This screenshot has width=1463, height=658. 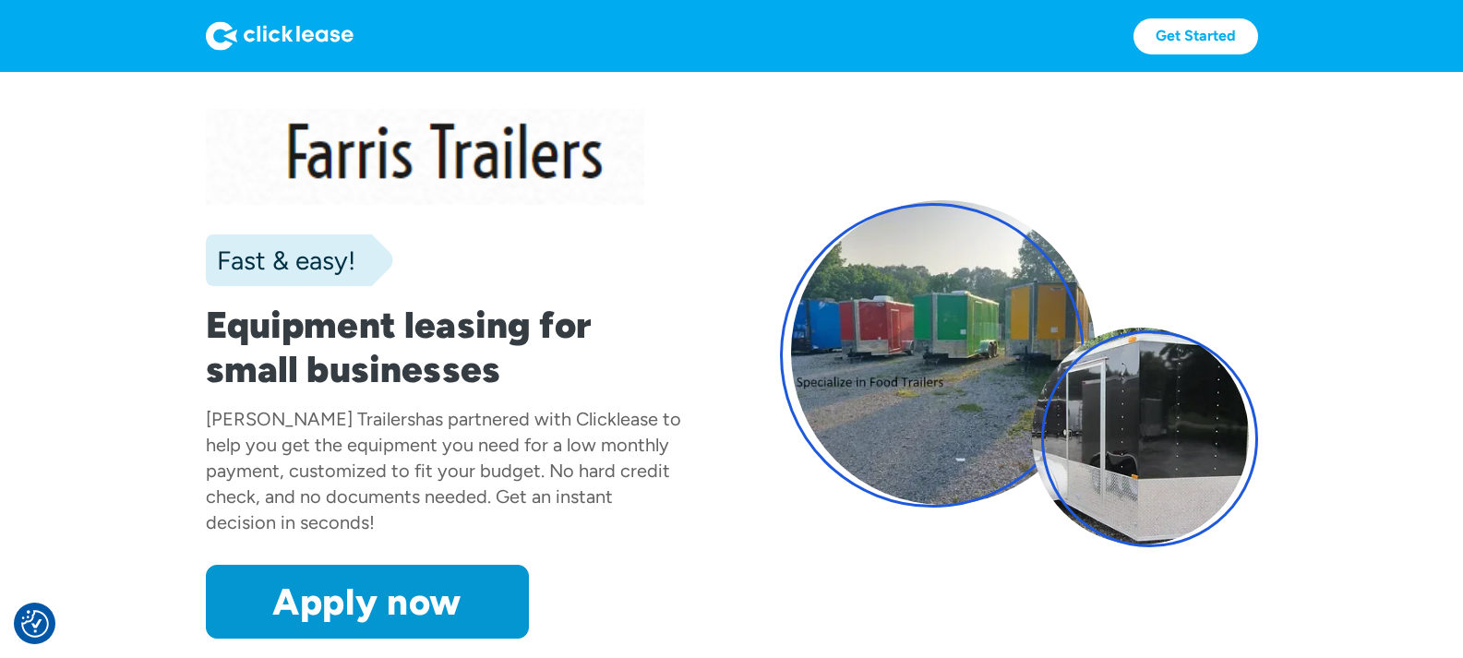 I want to click on div: Fast & easy!, so click(x=281, y=260).